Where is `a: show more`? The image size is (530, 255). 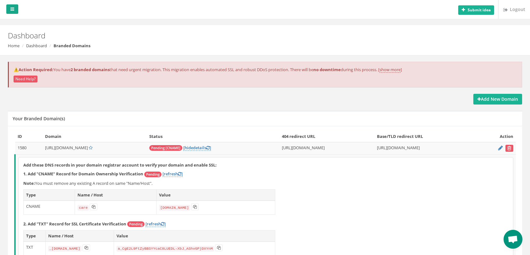 a: show more is located at coordinates (390, 70).